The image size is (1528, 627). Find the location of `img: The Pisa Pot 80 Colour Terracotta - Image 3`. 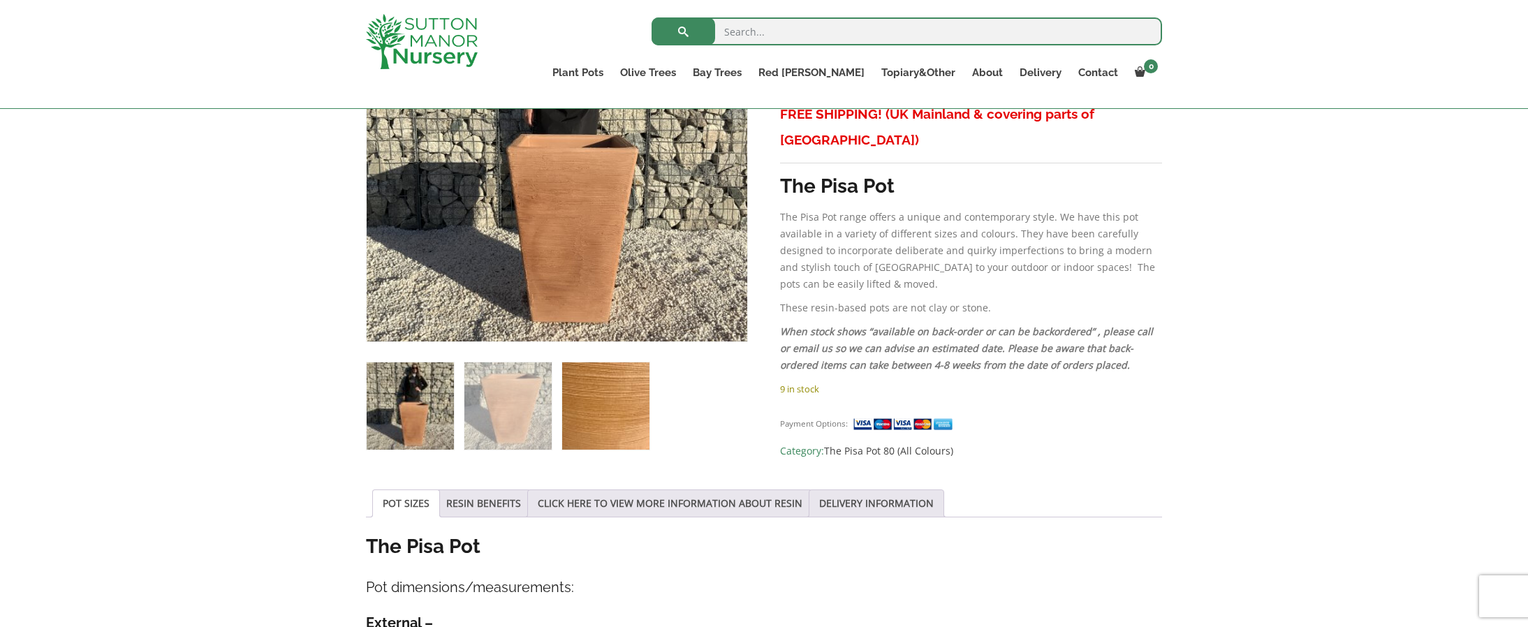

img: The Pisa Pot 80 Colour Terracotta - Image 3 is located at coordinates (606, 406).